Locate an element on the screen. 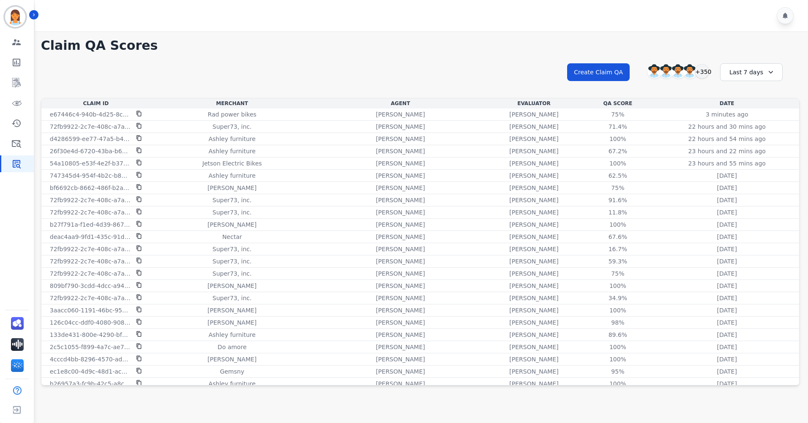  div: 62.5% is located at coordinates (618, 176).